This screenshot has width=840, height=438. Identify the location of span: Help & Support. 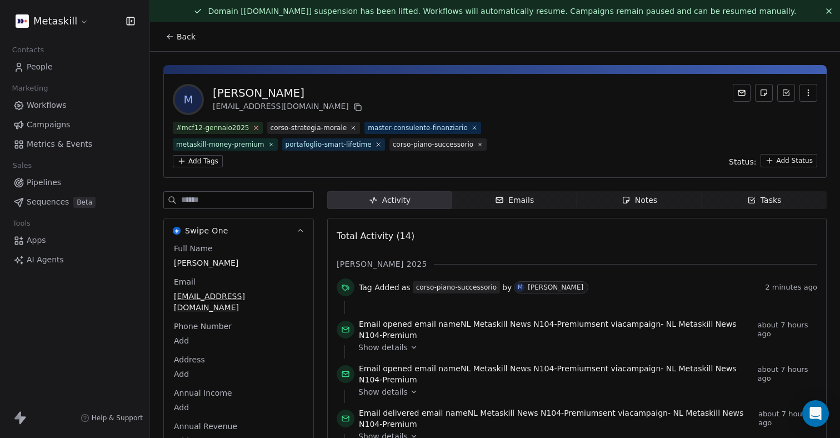
(117, 418).